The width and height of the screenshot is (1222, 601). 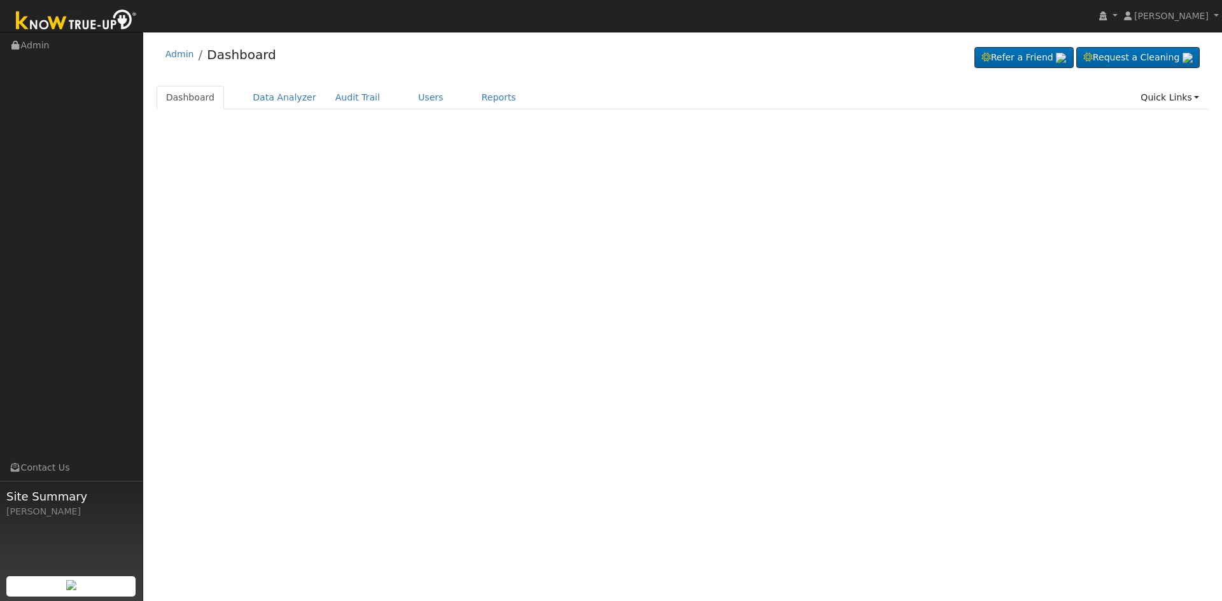 What do you see at coordinates (358, 97) in the screenshot?
I see `a: Audit Trail` at bounding box center [358, 97].